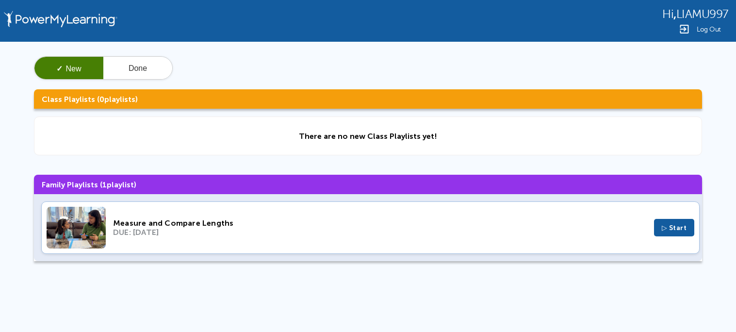 Image resolution: width=736 pixels, height=332 pixels. Describe the element at coordinates (709, 29) in the screenshot. I see `span: Log Out` at that location.